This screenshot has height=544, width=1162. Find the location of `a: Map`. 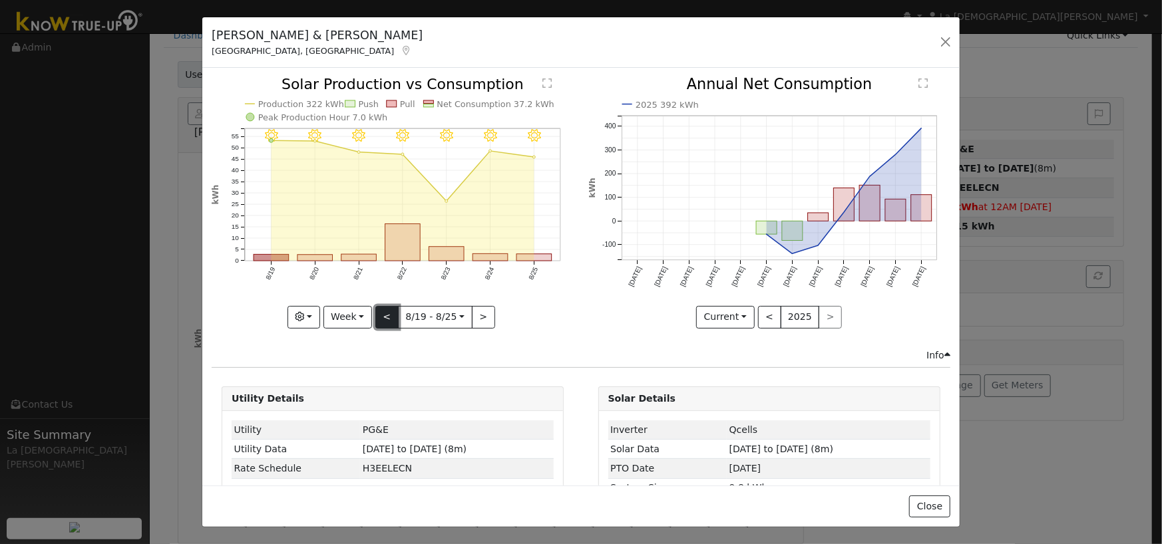

a: Map is located at coordinates (407, 51).